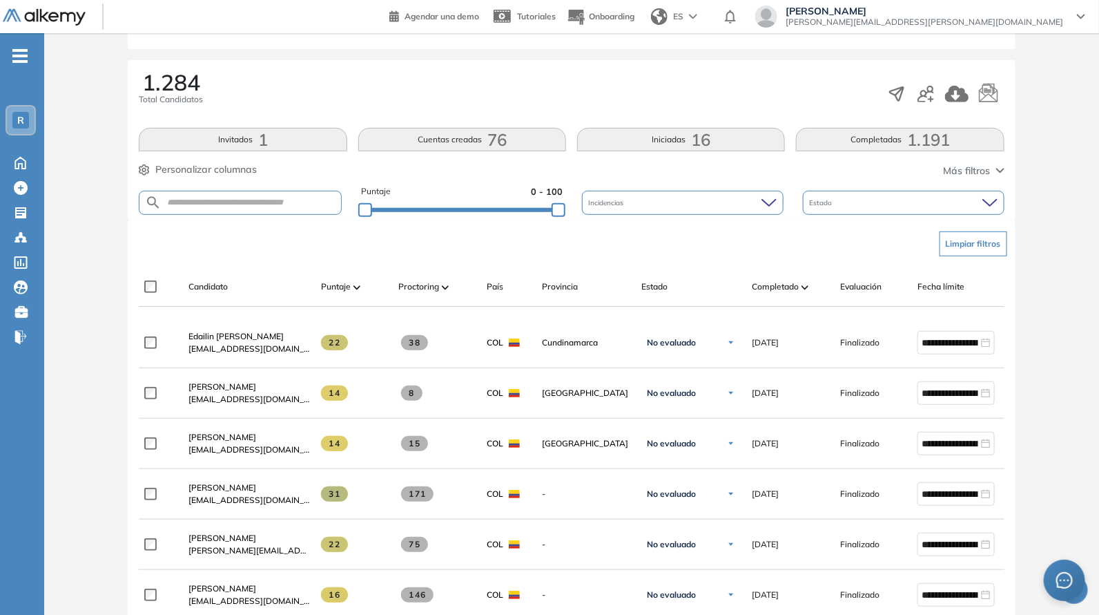 The image size is (1099, 615). What do you see at coordinates (974, 171) in the screenshot?
I see `button: Más filtros` at bounding box center [974, 171].